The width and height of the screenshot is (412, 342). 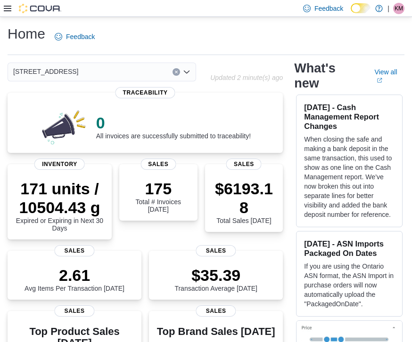 I want to click on p: 171 units / 10504.43 g, so click(x=59, y=198).